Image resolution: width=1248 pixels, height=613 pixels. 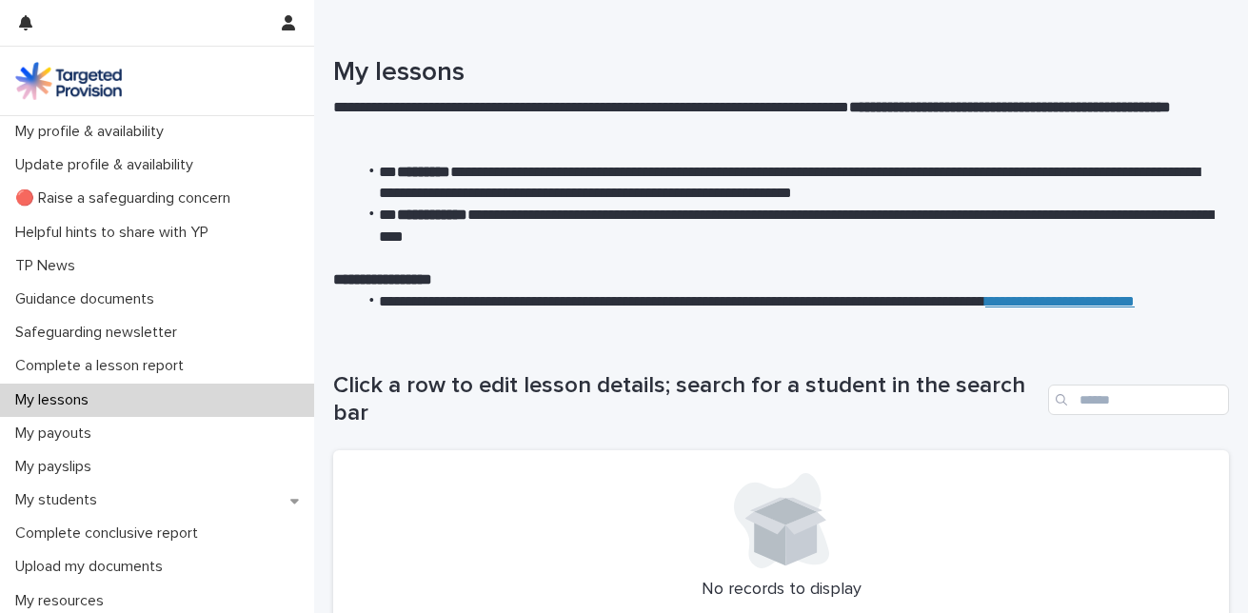 I want to click on p: My profile & availability, so click(x=93, y=131).